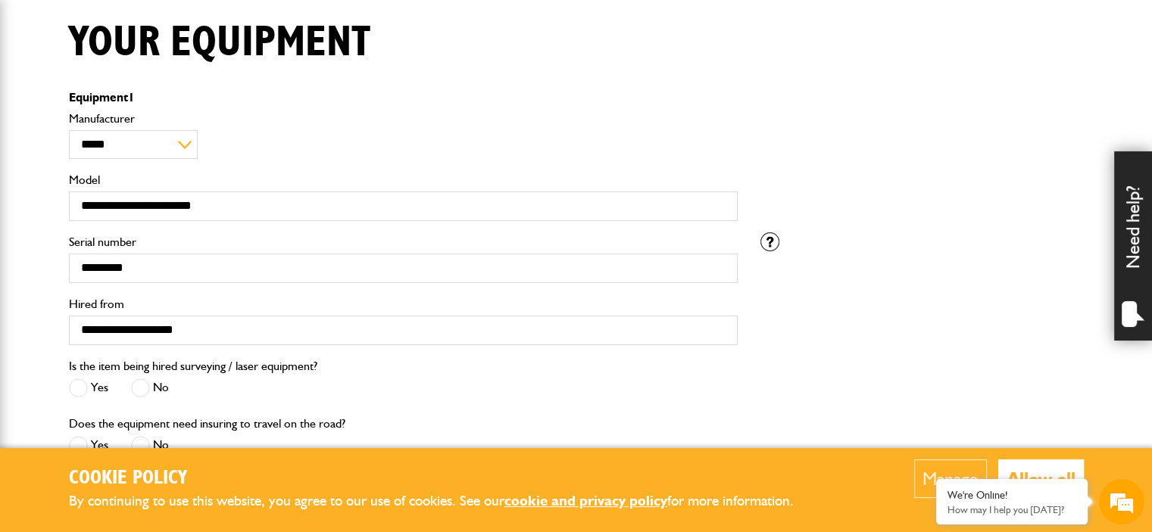 Image resolution: width=1152 pixels, height=532 pixels. Describe the element at coordinates (207, 424) in the screenshot. I see `label: Does the equipment need insuring to travel on the road?` at that location.